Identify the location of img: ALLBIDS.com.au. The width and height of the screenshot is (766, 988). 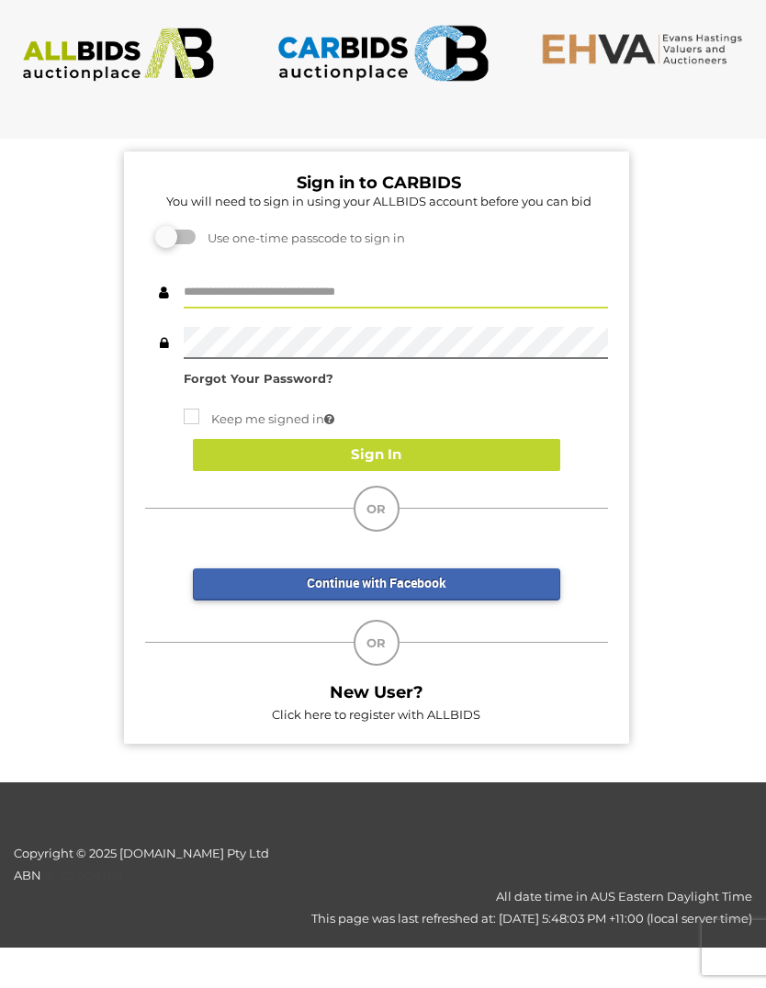
(118, 54).